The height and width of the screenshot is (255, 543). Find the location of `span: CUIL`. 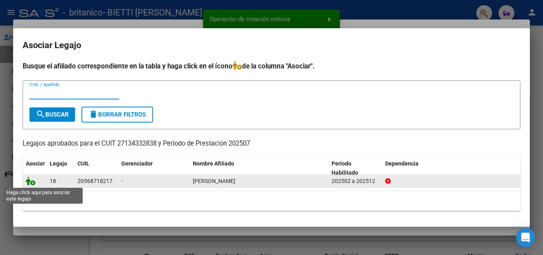

span: CUIL is located at coordinates (83, 163).